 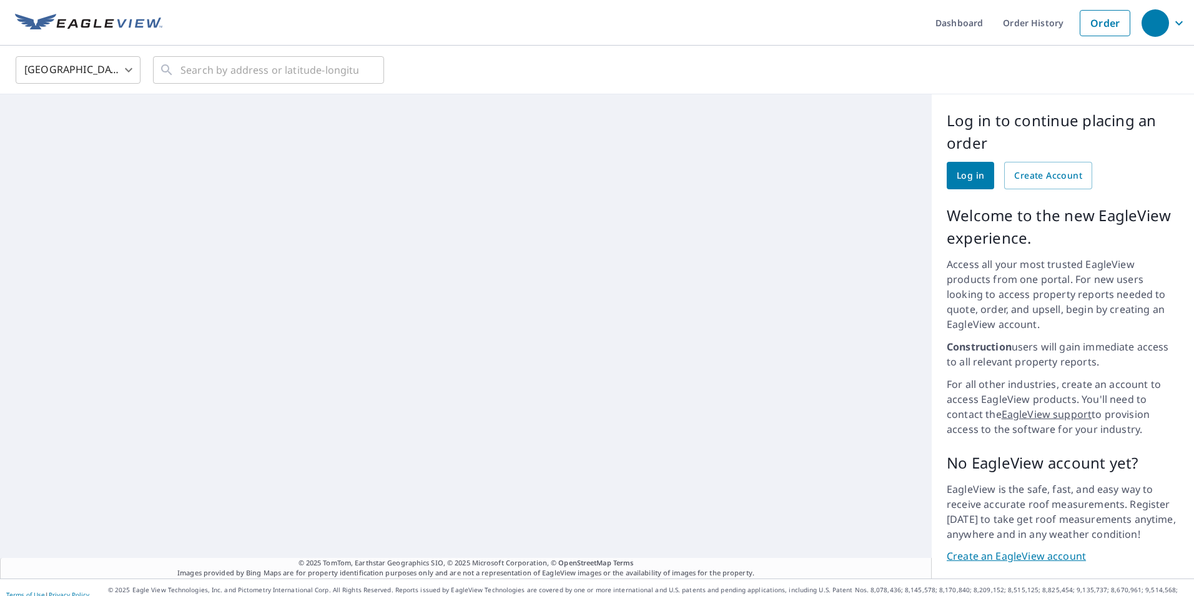 What do you see at coordinates (269, 70) in the screenshot?
I see `input: Search by address or latitude-longitude` at bounding box center [269, 70].